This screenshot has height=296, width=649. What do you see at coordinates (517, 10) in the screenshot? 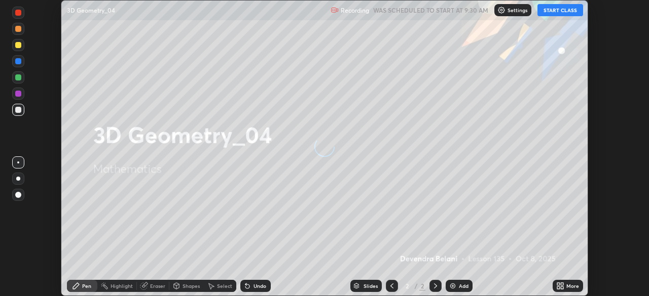
I see `p: Settings` at bounding box center [517, 10].